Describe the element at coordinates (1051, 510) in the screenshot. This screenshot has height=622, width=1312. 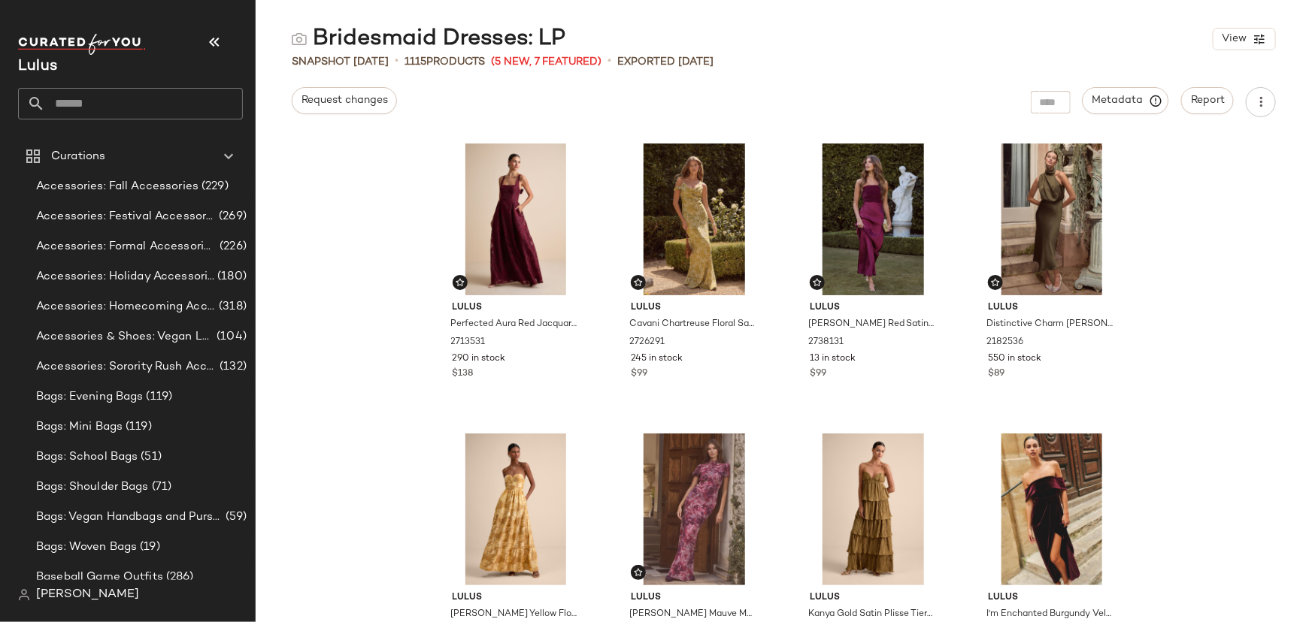
I see `img: 13112161_1582896.jpg` at that location.